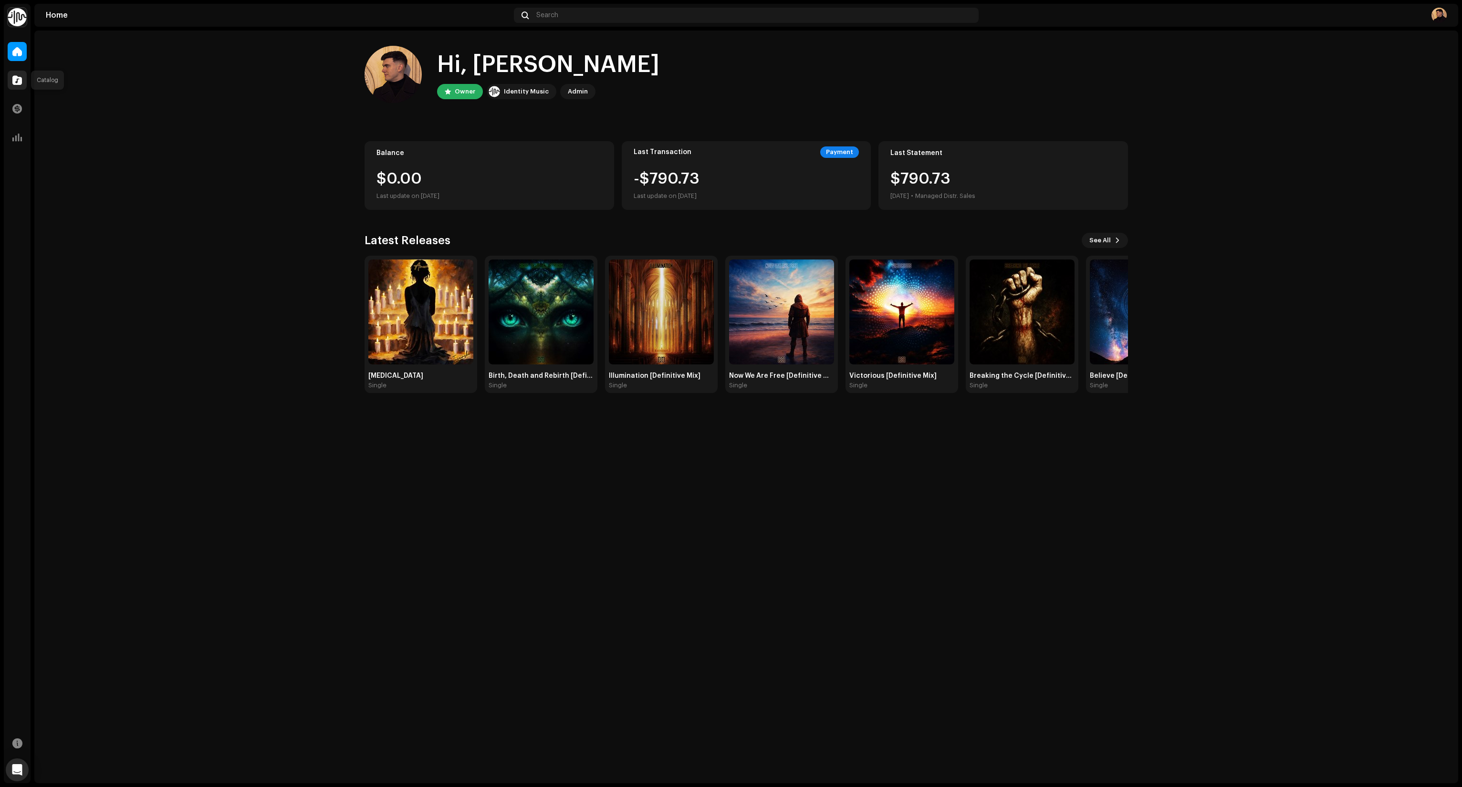  Describe the element at coordinates (278, 15) in the screenshot. I see `div: Home` at that location.